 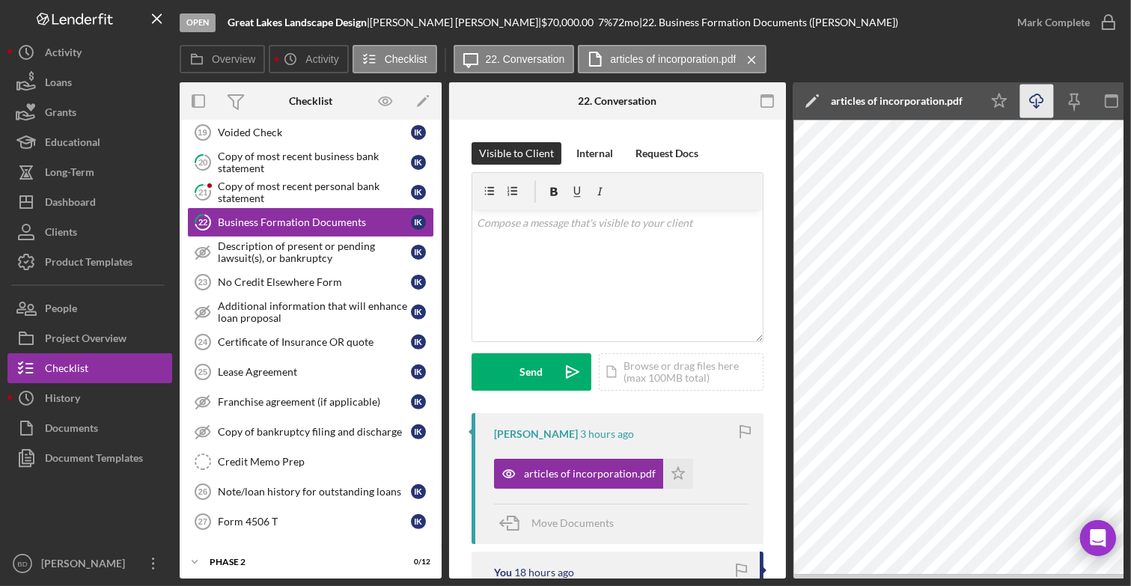 What do you see at coordinates (314, 282) in the screenshot?
I see `div: No Credit Elsewhere Form` at bounding box center [314, 282].